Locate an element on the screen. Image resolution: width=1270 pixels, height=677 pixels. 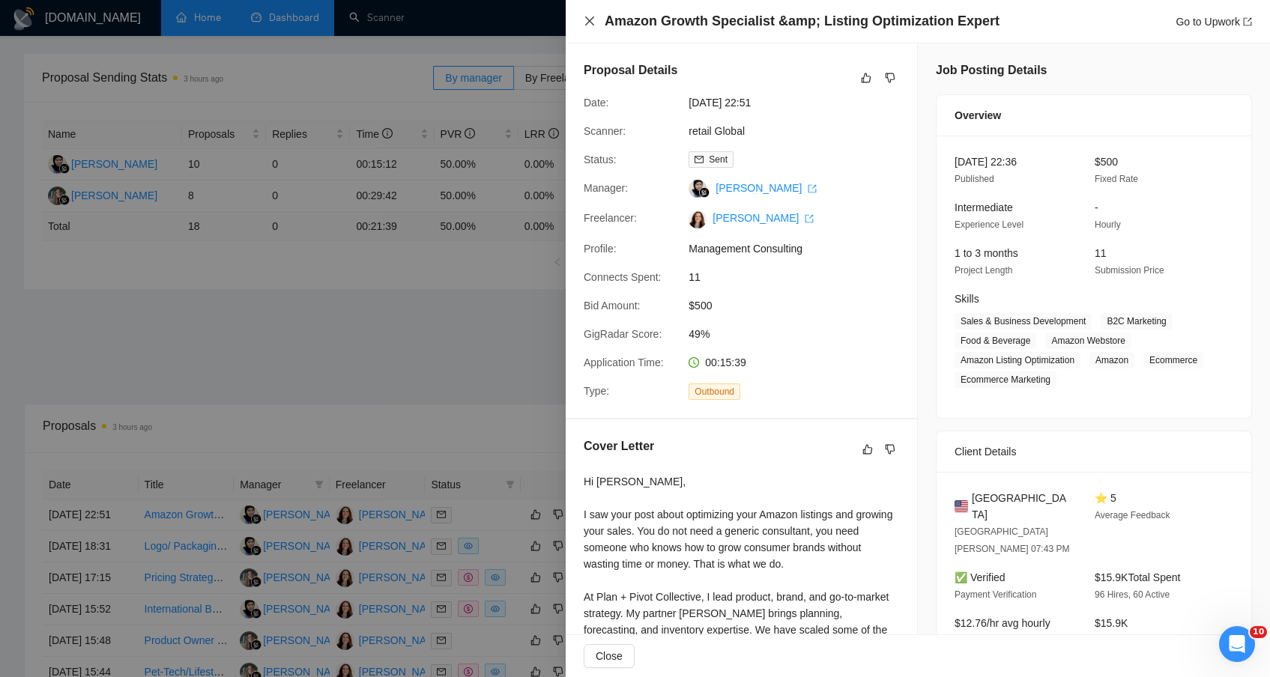
span: Amazon is located at coordinates (1112, 360).